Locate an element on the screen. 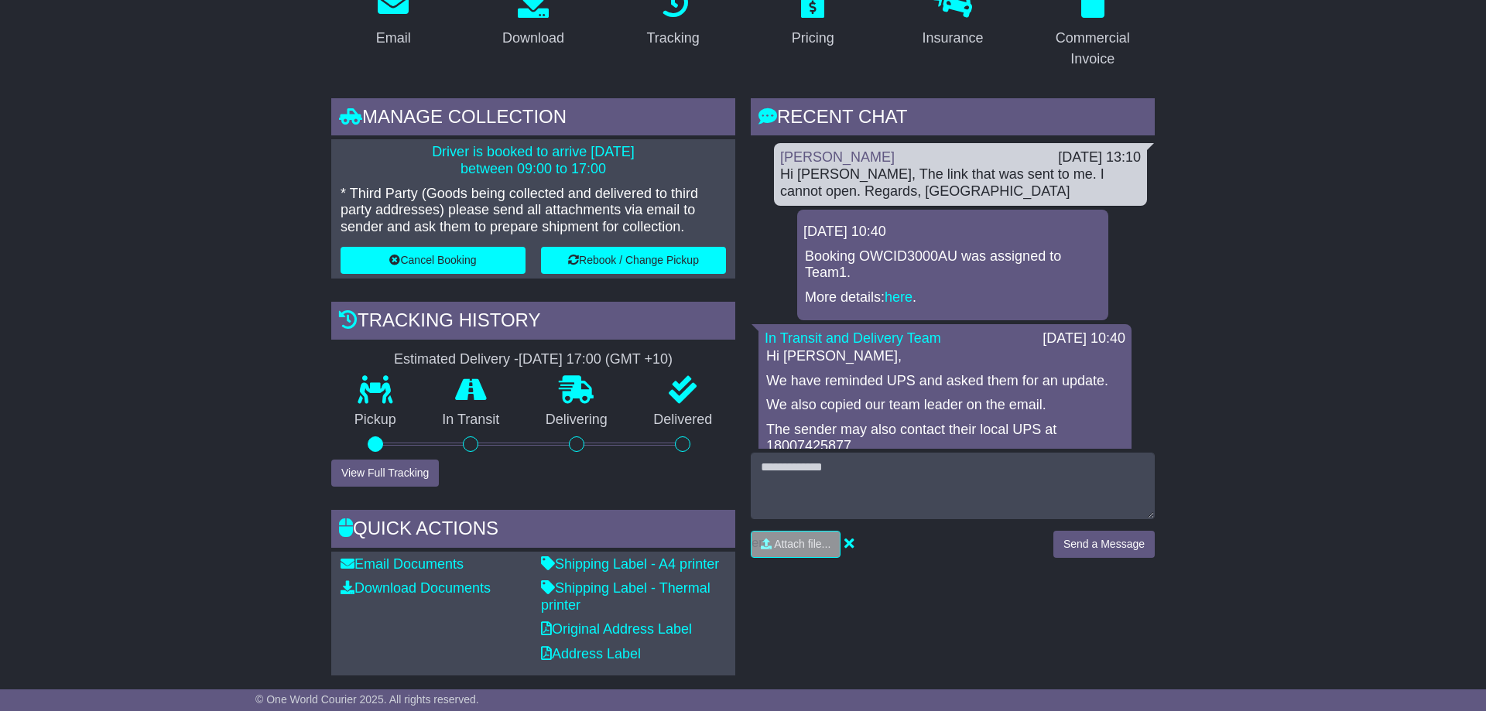  div: Tracking history is located at coordinates (533, 323).